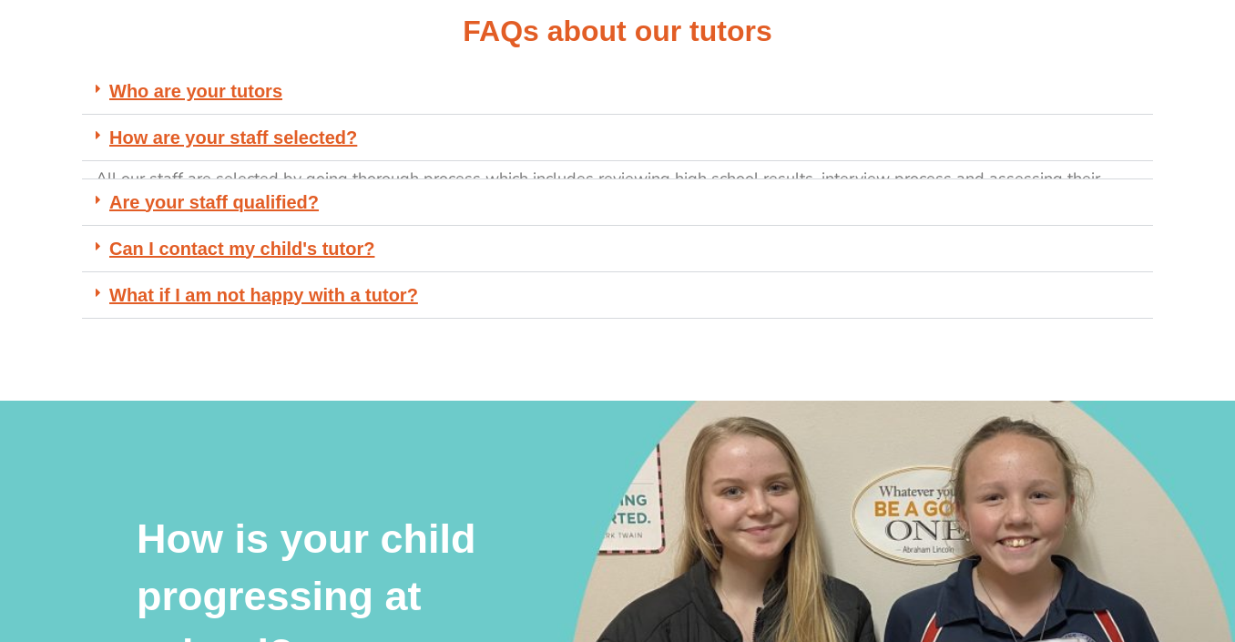 The image size is (1235, 642). I want to click on a: What if I am not happy with a tutor?, so click(263, 295).